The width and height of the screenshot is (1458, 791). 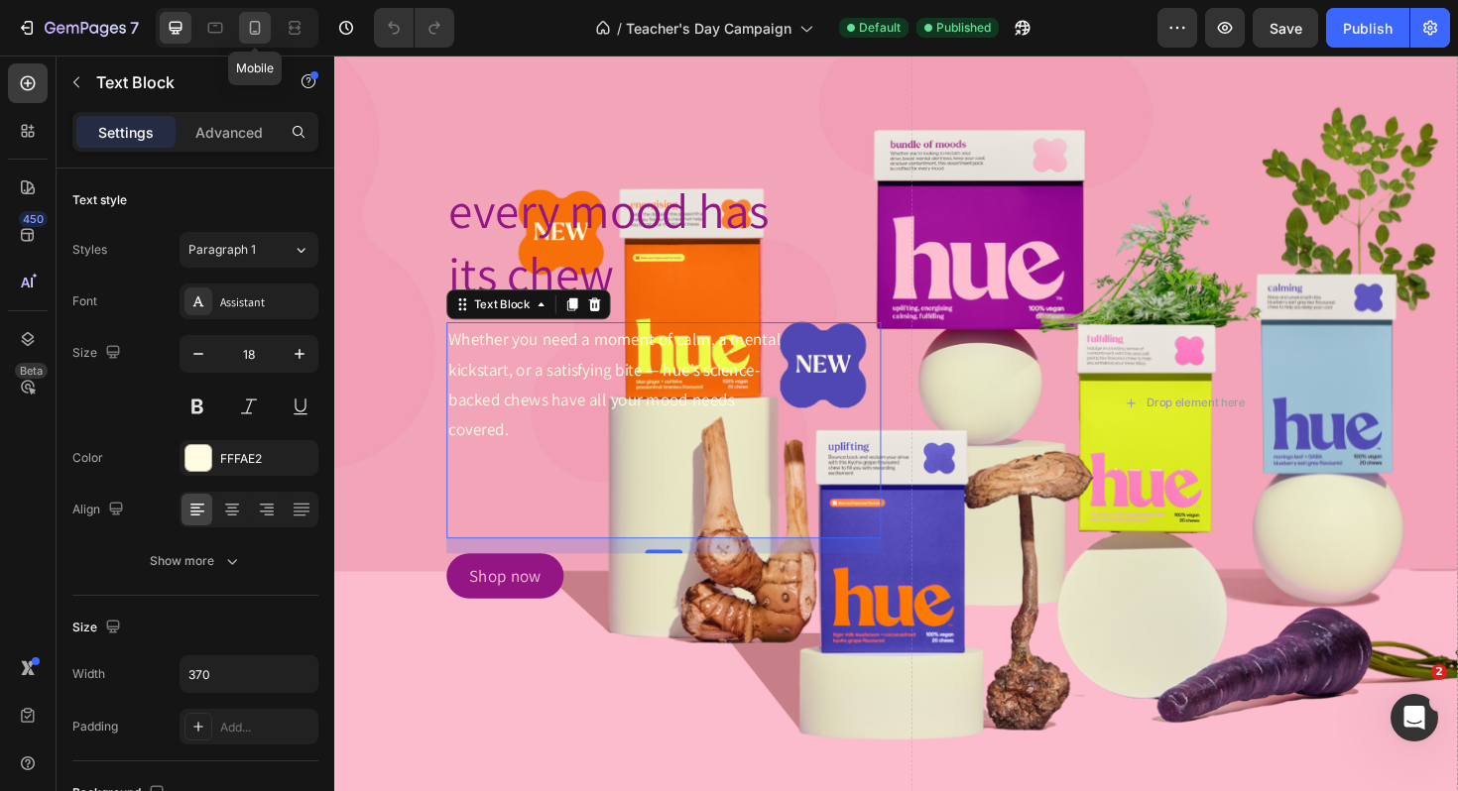 I want to click on div: 450, so click(x=33, y=219).